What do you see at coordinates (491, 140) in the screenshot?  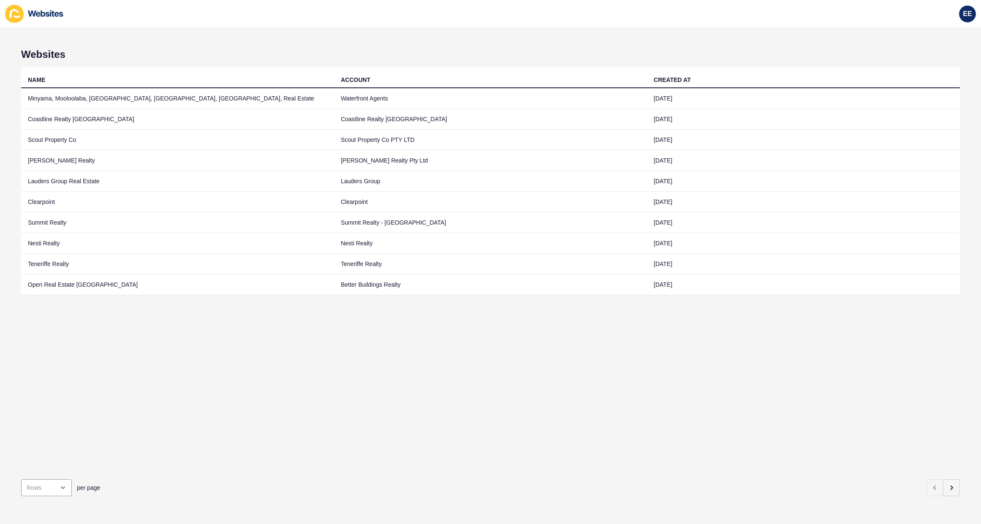 I see `td: Scout Property Co PTY LTD` at bounding box center [491, 140].